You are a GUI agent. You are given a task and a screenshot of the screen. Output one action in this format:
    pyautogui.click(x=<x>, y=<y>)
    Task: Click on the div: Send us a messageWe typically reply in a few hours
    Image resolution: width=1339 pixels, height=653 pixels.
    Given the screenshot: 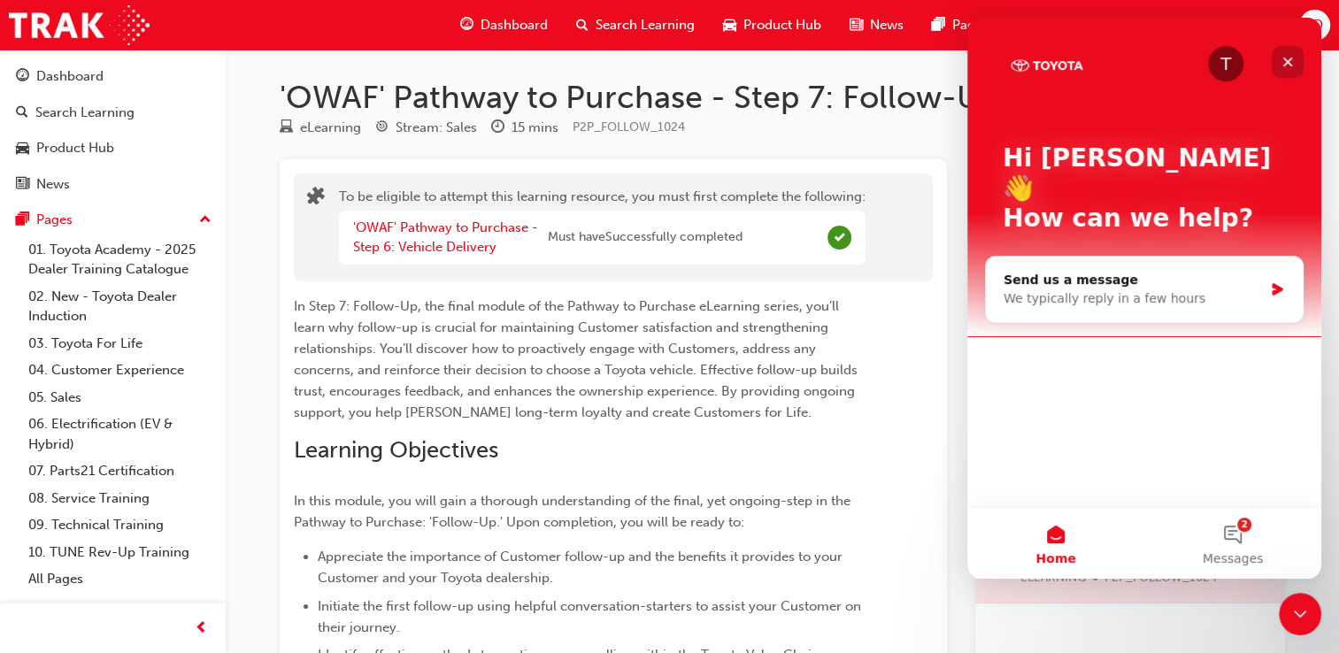 What is the action you would take?
    pyautogui.click(x=177, y=272)
    